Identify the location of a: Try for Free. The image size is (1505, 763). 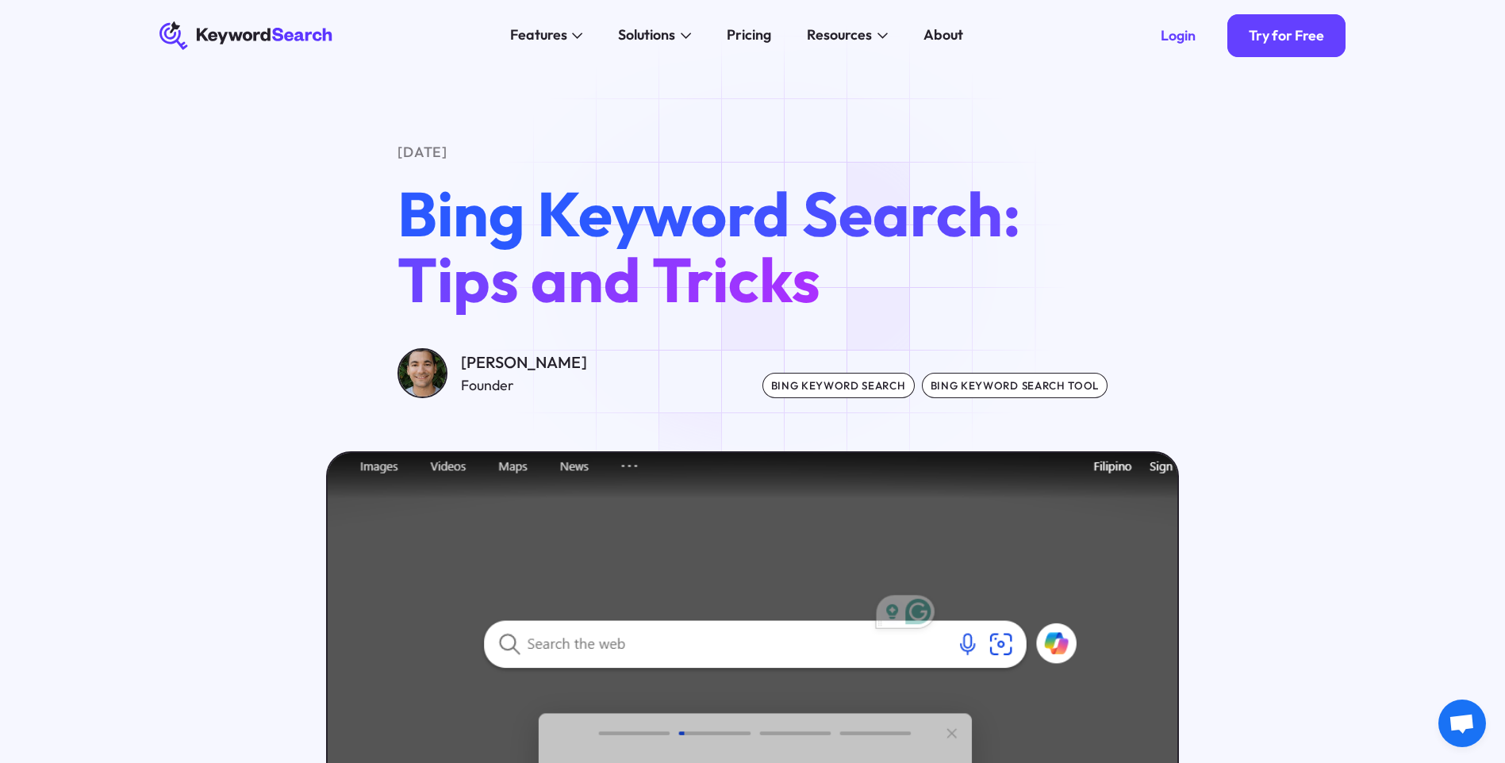
(1286, 36).